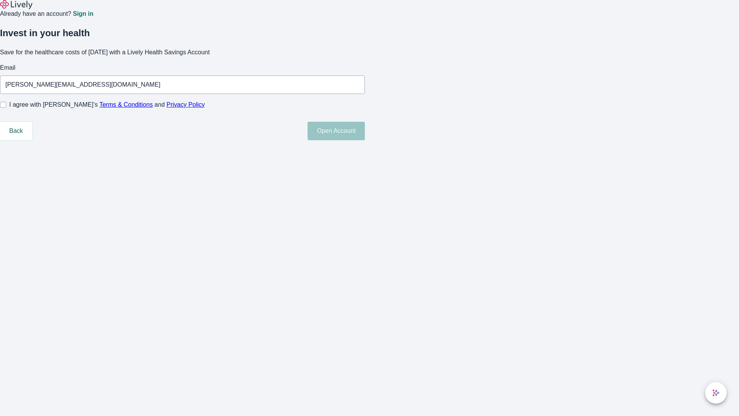 The image size is (739, 416). Describe the element at coordinates (716, 393) in the screenshot. I see `button: chat` at that location.